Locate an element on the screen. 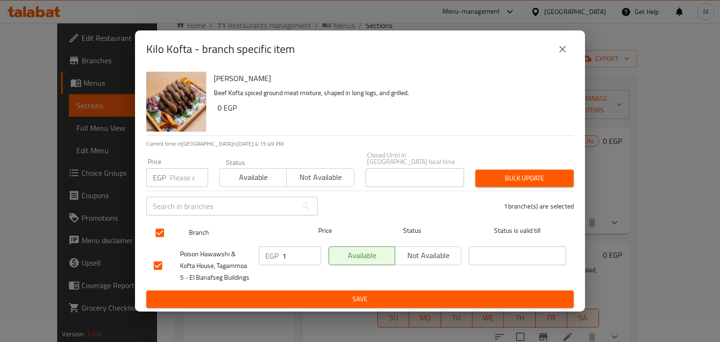 This screenshot has height=342, width=720. button: close is located at coordinates (562, 49).